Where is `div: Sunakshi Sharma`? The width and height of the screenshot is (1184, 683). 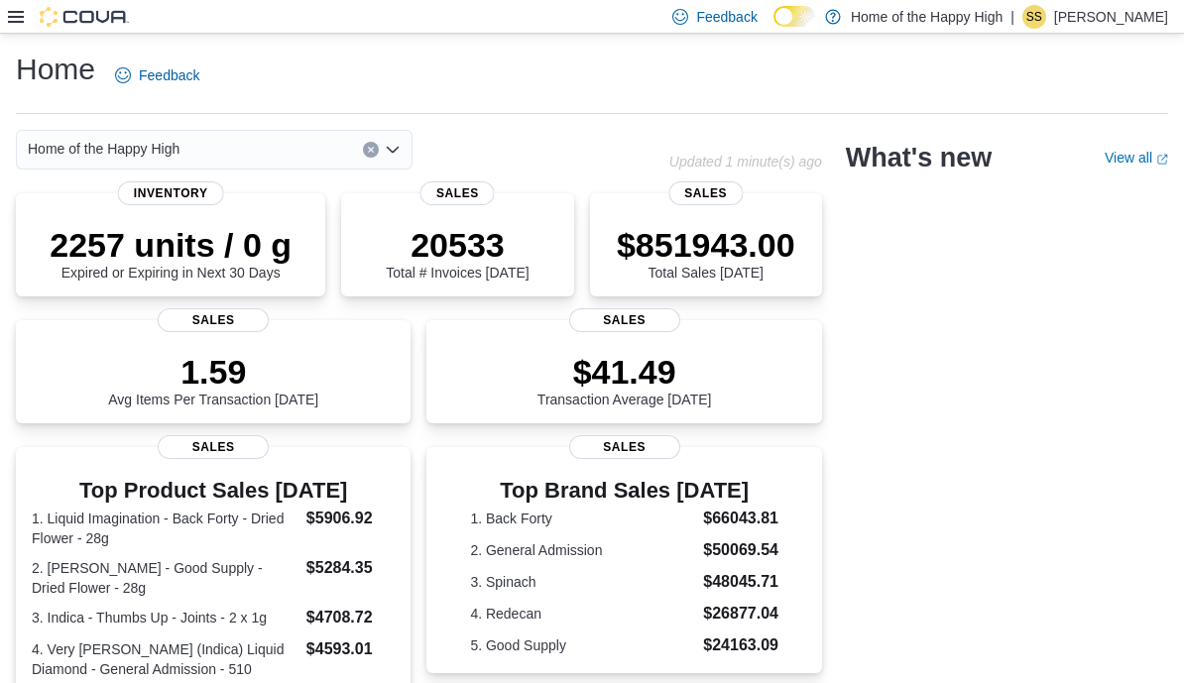 div: Sunakshi Sharma is located at coordinates (1034, 17).